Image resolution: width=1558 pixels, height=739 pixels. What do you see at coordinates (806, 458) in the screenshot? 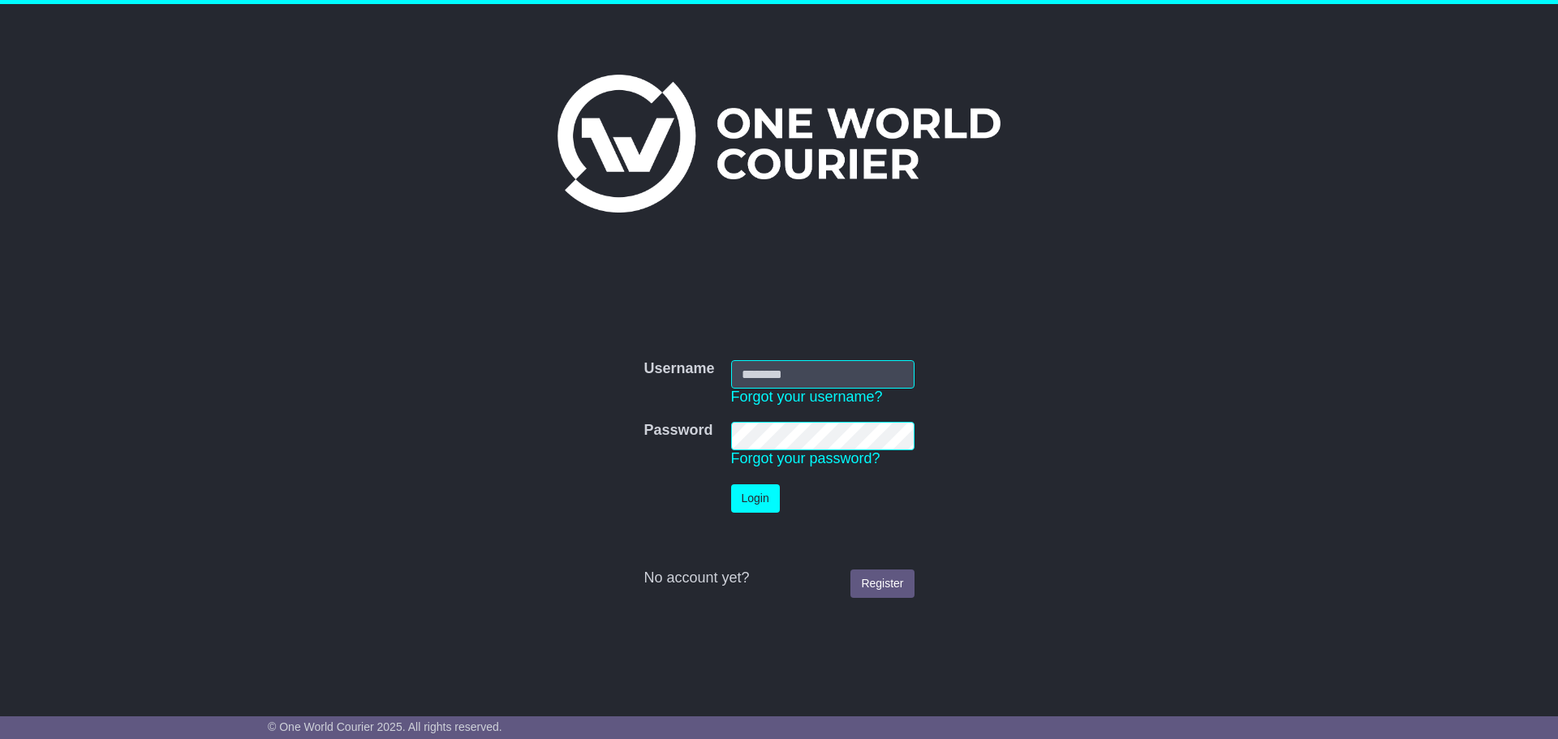
I see `a: Forgot your password?` at bounding box center [806, 458].